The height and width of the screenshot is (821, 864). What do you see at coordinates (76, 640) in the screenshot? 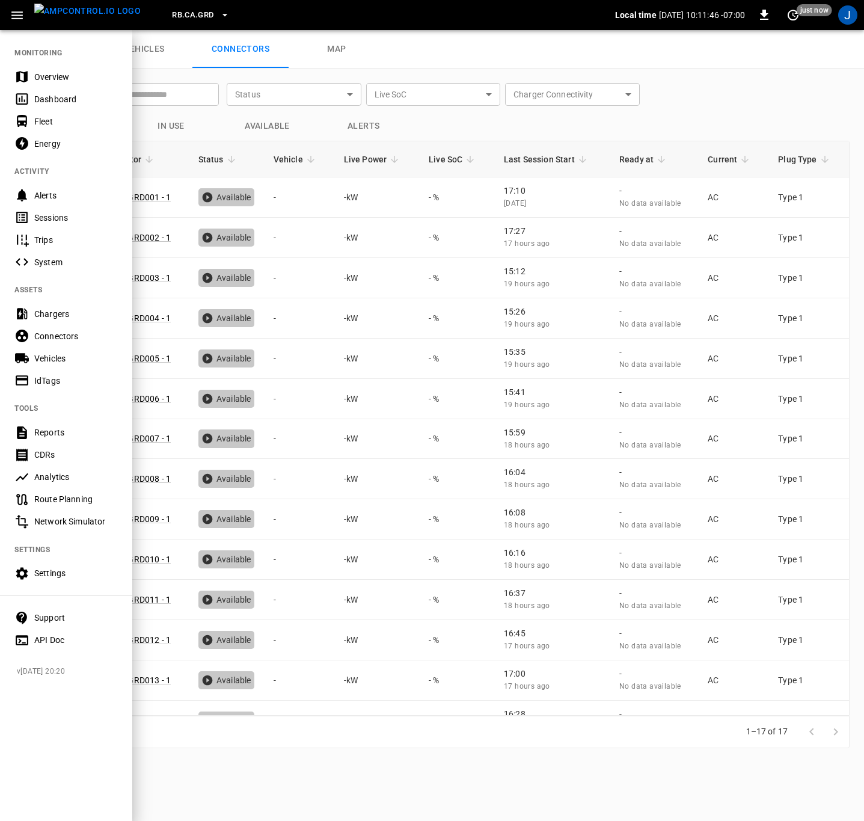
I see `div: API Doc` at bounding box center [76, 640].